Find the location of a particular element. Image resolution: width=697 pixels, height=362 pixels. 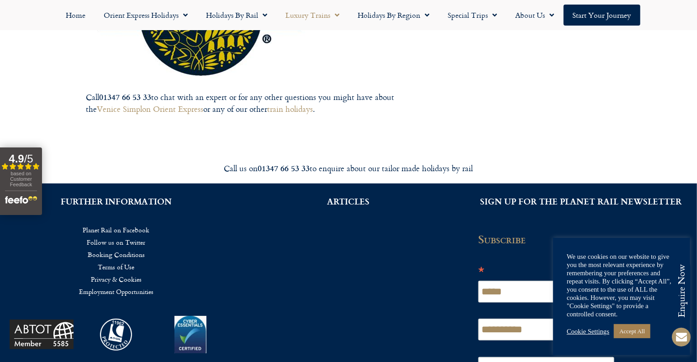

a: Accept All is located at coordinates (632, 331).